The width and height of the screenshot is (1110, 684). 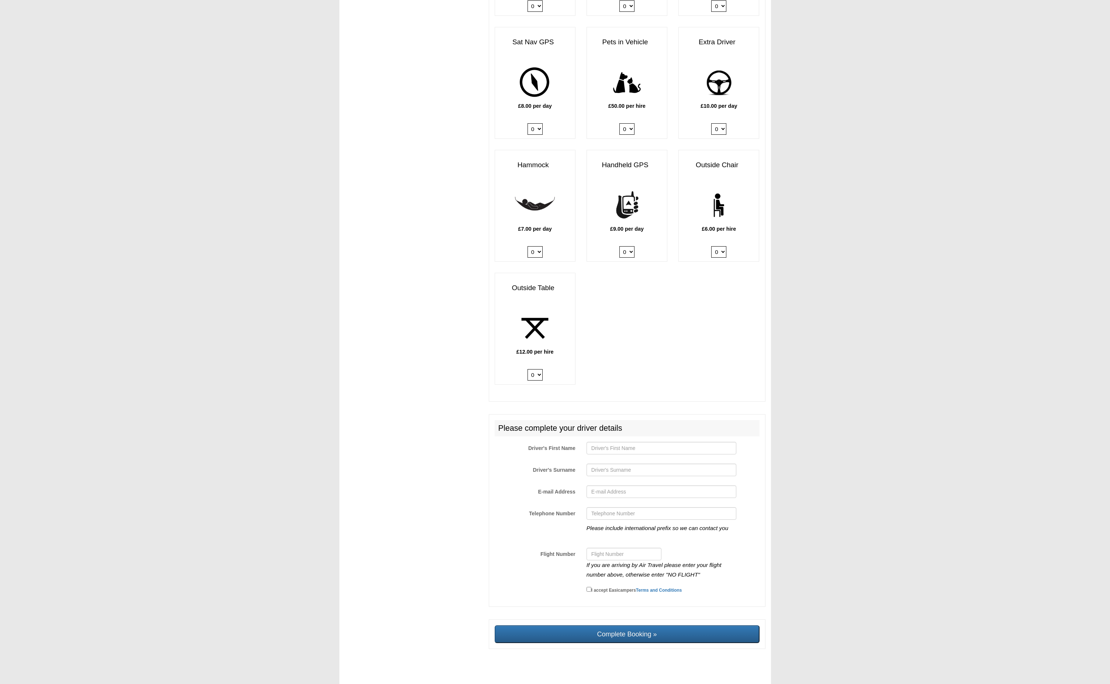 I want to click on label: Flight Number, so click(x=535, y=552).